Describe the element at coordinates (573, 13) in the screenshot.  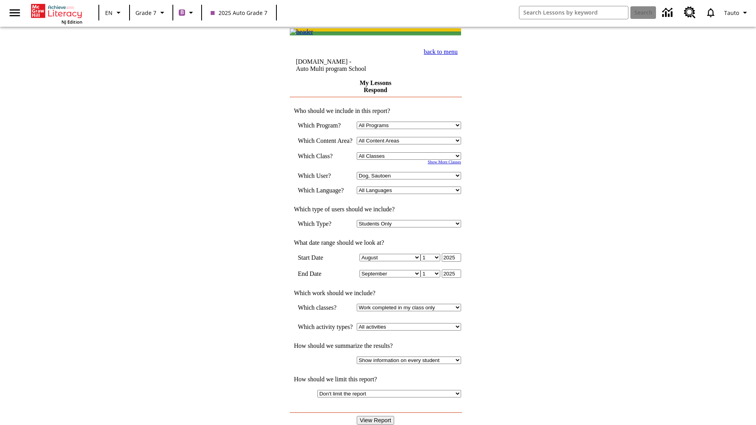
I see `input: search field` at that location.